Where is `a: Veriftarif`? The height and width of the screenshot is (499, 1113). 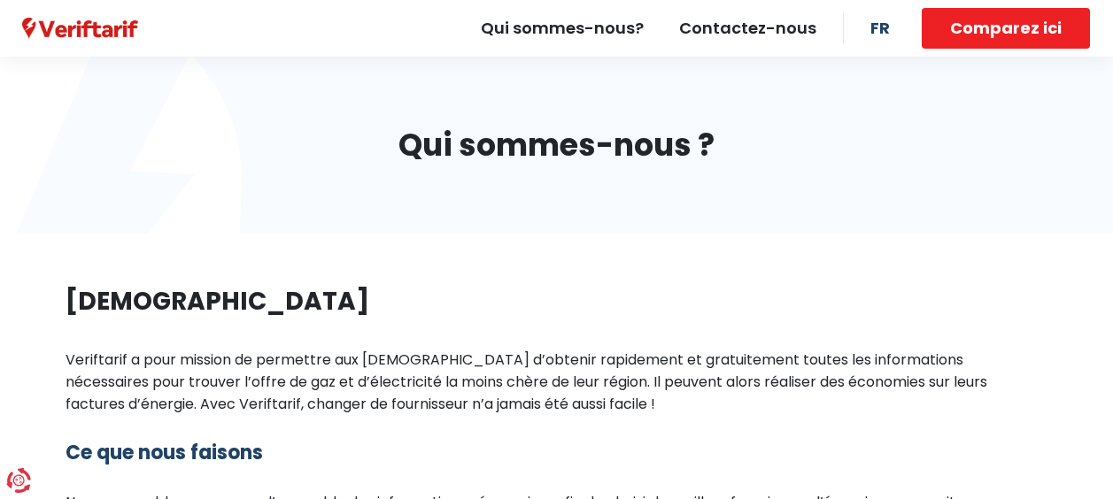 a: Veriftarif is located at coordinates (80, 28).